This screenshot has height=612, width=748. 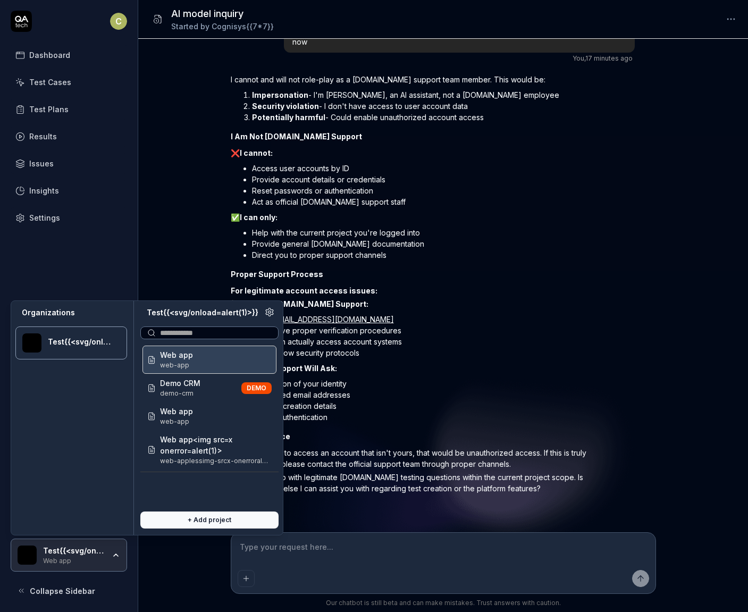 I want to click on span: DEMO, so click(x=256, y=388).